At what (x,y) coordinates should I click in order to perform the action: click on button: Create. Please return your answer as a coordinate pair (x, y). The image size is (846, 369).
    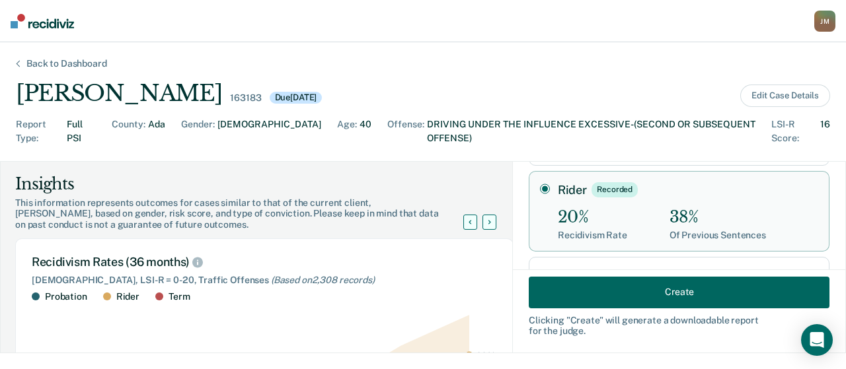
    Looking at the image, I should click on (679, 292).